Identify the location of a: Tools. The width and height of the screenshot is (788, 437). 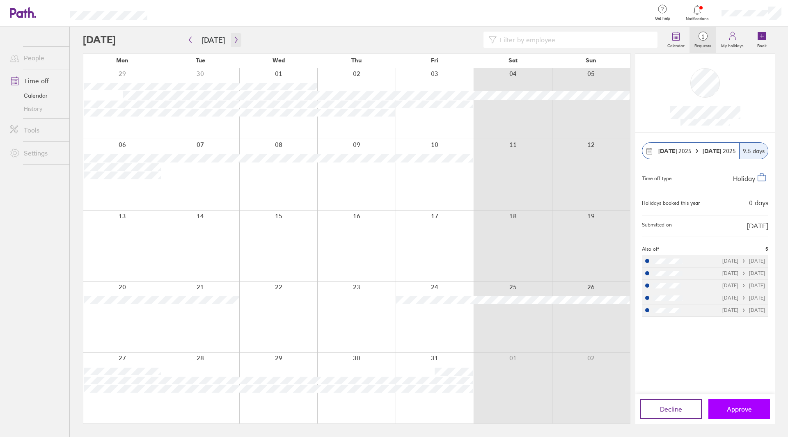
(36, 130).